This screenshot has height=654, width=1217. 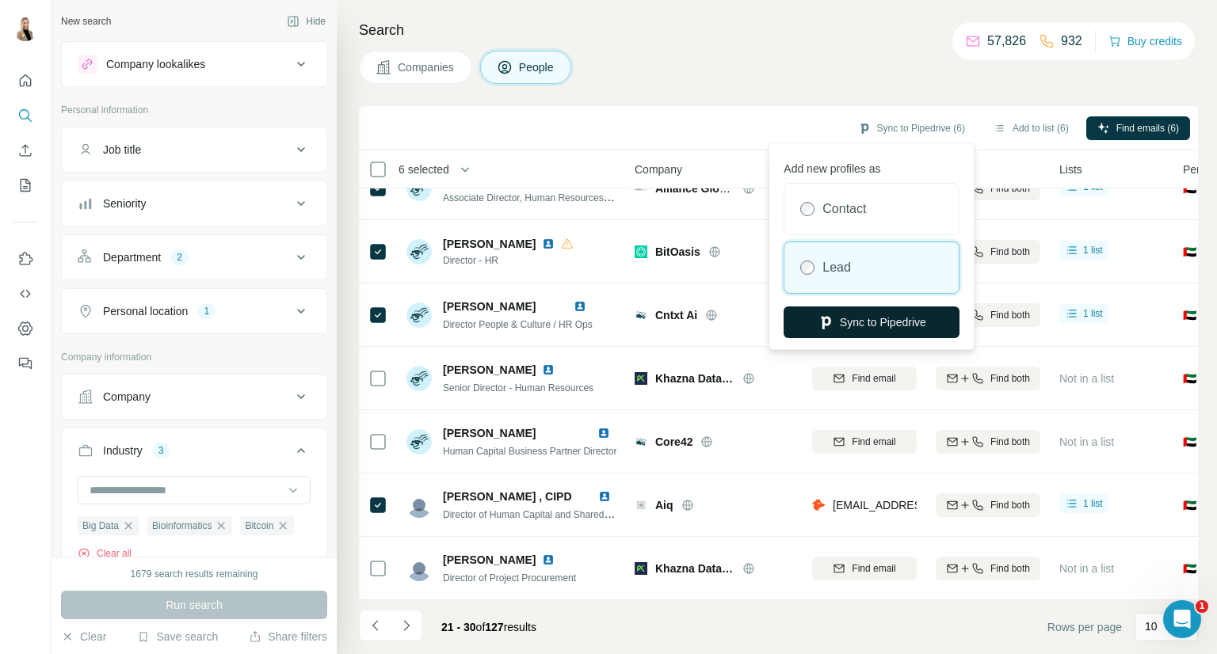 I want to click on img: provider hunter logo, so click(x=818, y=505).